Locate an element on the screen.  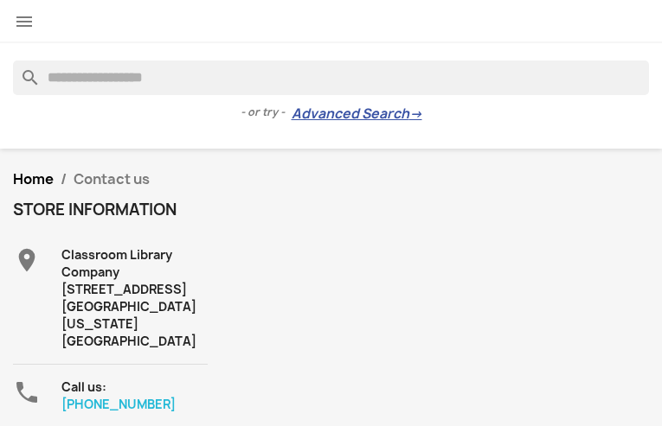
span: - or try - is located at coordinates (266, 112).